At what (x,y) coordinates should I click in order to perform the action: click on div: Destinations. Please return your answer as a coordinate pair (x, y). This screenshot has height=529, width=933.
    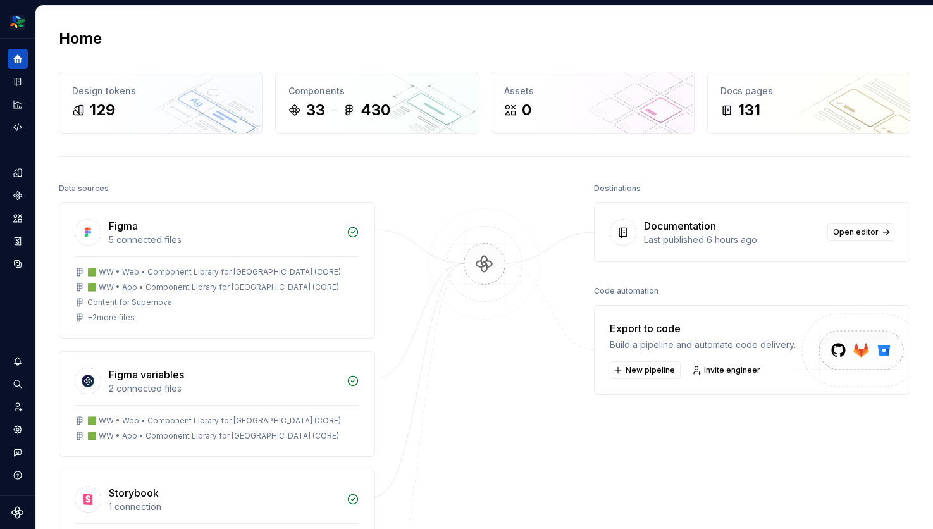
    Looking at the image, I should click on (617, 188).